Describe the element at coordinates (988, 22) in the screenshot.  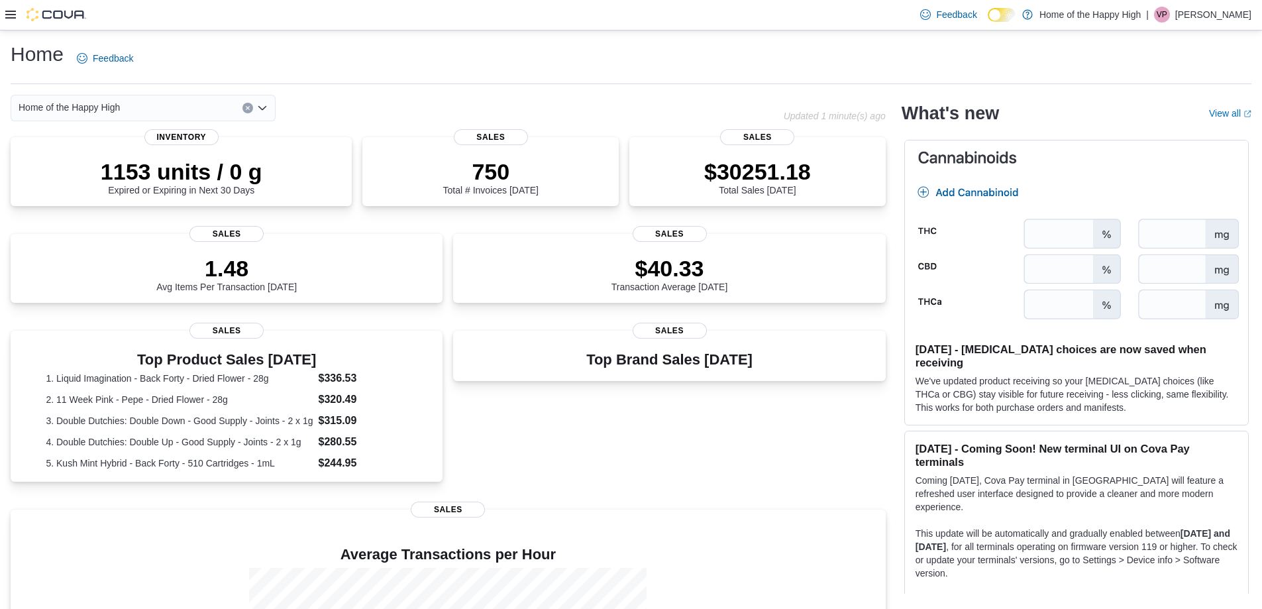
I see `span: Dark Mode` at that location.